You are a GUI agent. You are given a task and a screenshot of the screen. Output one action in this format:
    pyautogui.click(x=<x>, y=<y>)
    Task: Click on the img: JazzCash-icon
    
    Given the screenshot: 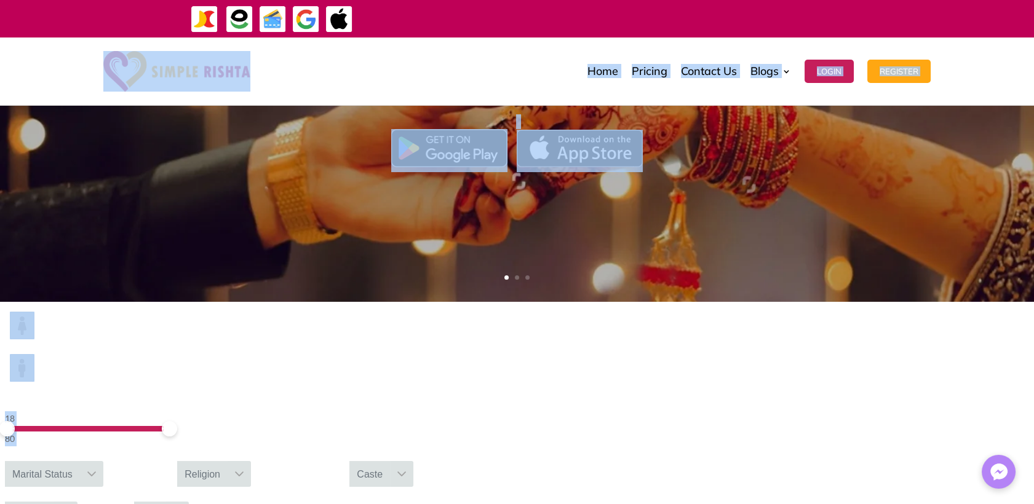 What is the action you would take?
    pyautogui.click(x=204, y=19)
    